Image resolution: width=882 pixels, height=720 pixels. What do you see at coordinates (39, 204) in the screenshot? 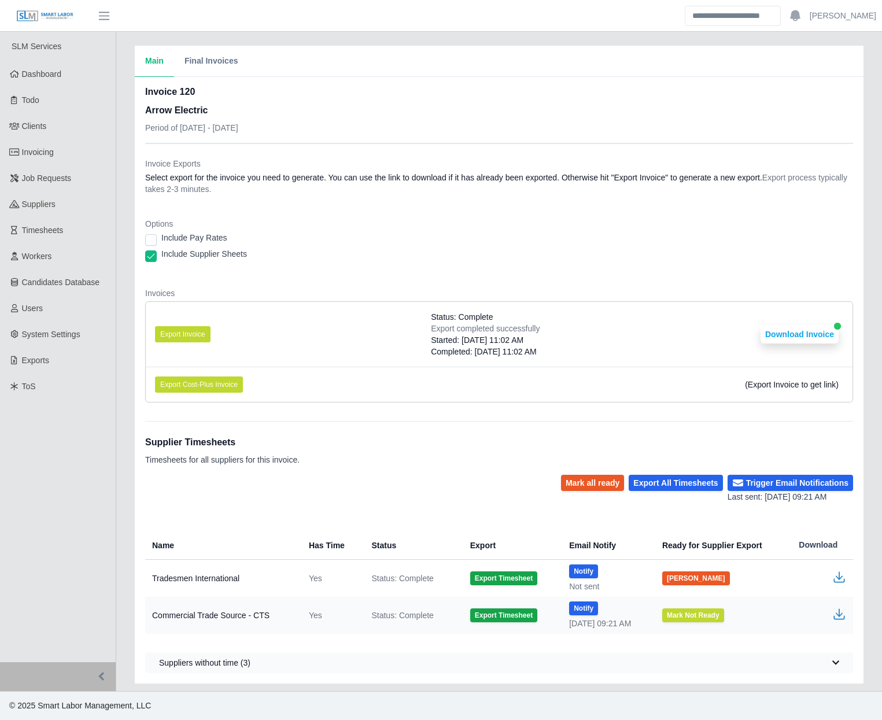
I see `span: Suppliers` at bounding box center [39, 204].